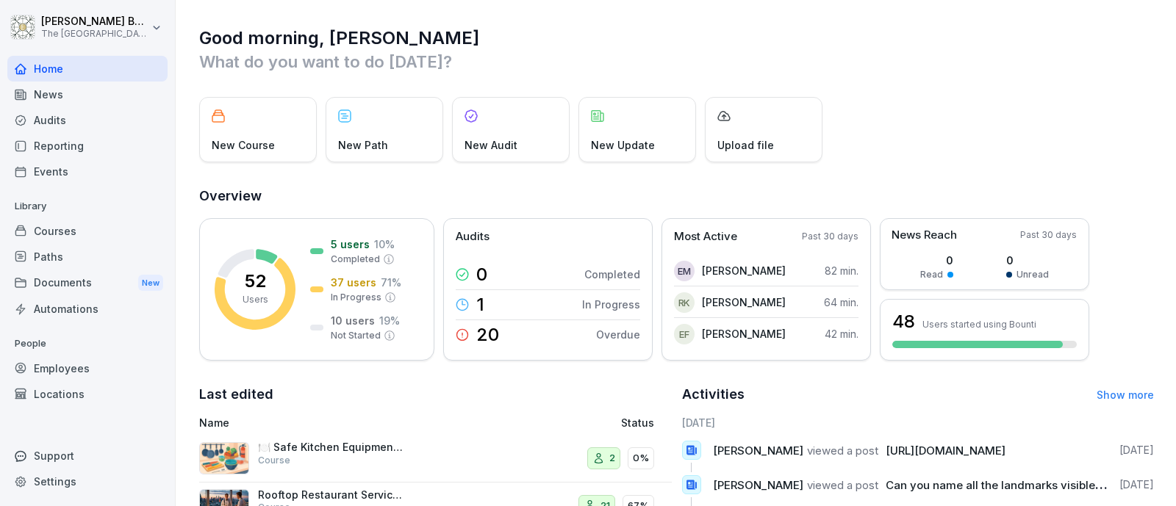  What do you see at coordinates (745, 145) in the screenshot?
I see `p: Upload file` at bounding box center [745, 145].